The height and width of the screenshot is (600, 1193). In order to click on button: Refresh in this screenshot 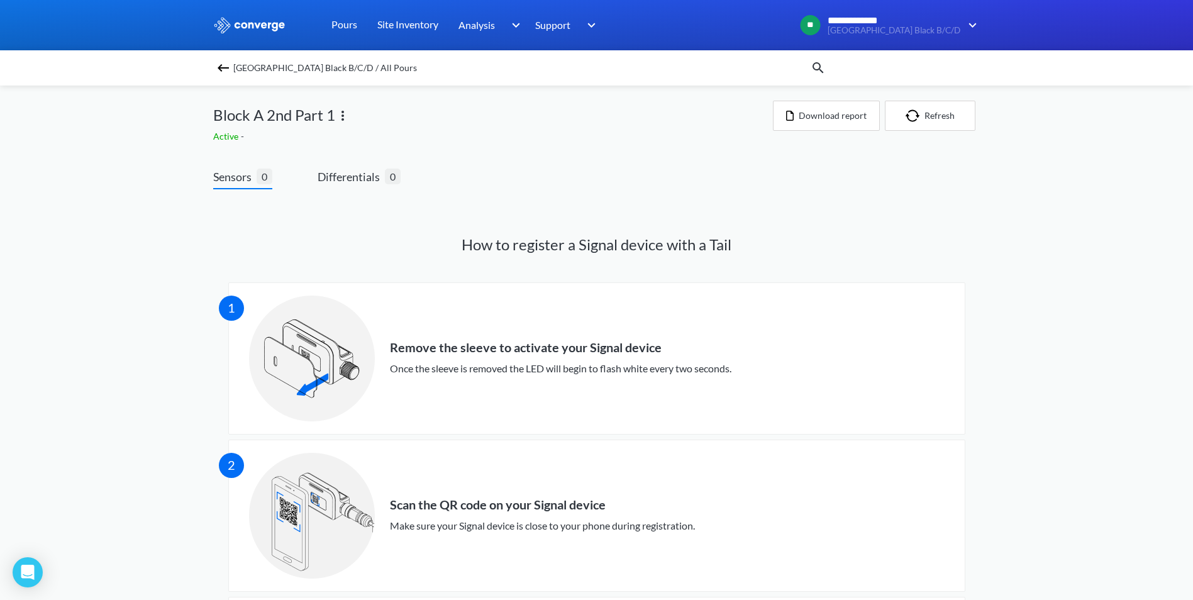, I will do `click(930, 116)`.